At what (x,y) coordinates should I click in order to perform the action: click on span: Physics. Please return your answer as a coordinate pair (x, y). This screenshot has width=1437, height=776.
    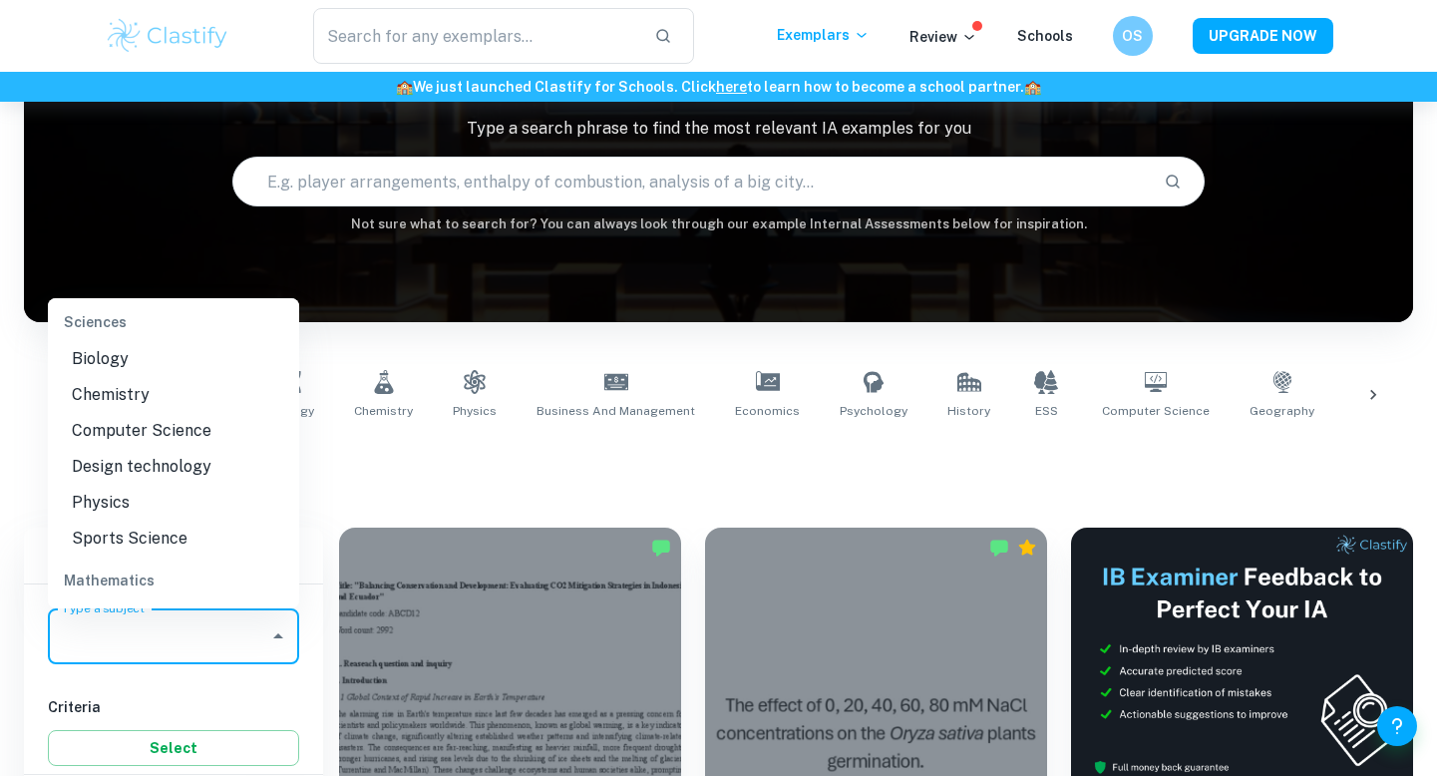
    Looking at the image, I should click on (475, 411).